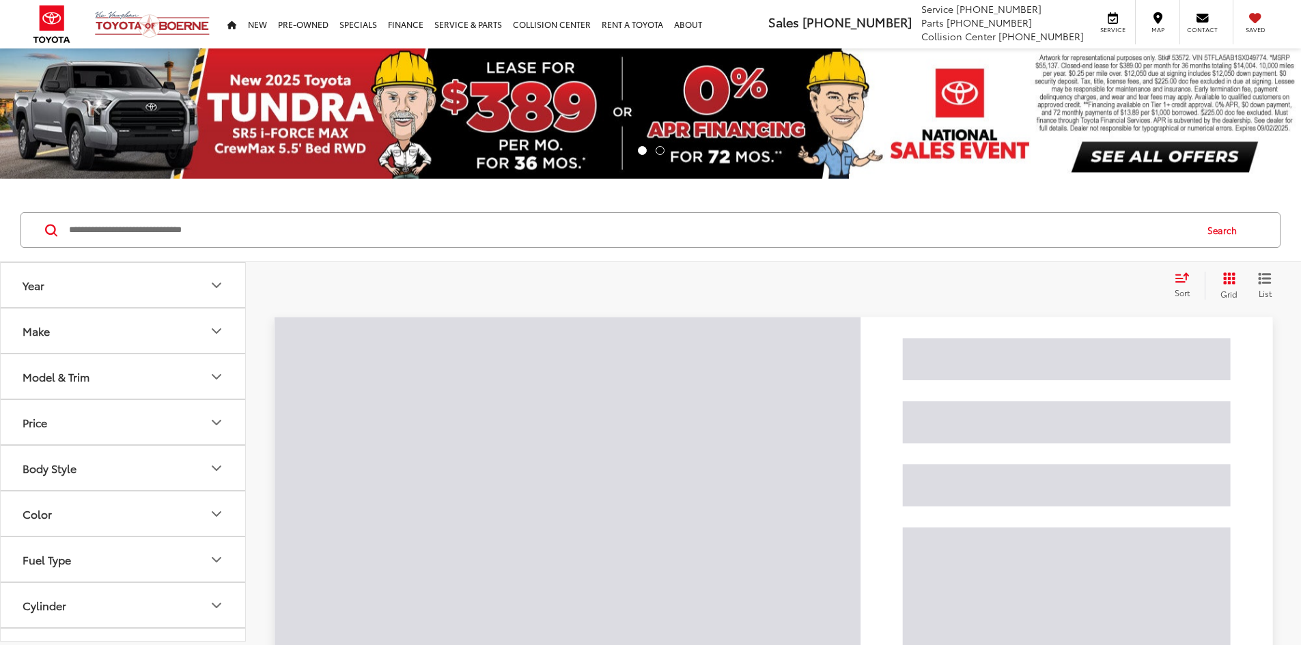 This screenshot has width=1301, height=645. Describe the element at coordinates (124, 422) in the screenshot. I see `button: PricePrice` at that location.